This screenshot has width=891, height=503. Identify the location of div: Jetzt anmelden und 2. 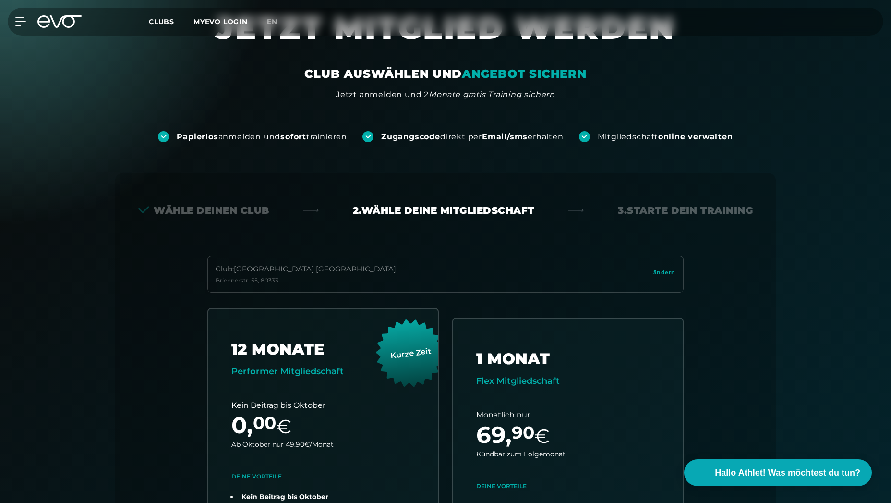
(446, 95).